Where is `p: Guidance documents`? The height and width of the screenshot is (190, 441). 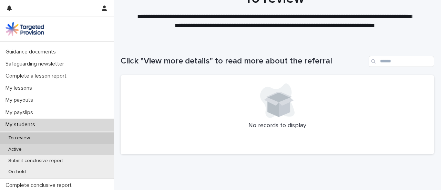
p: Guidance documents is located at coordinates (32, 52).